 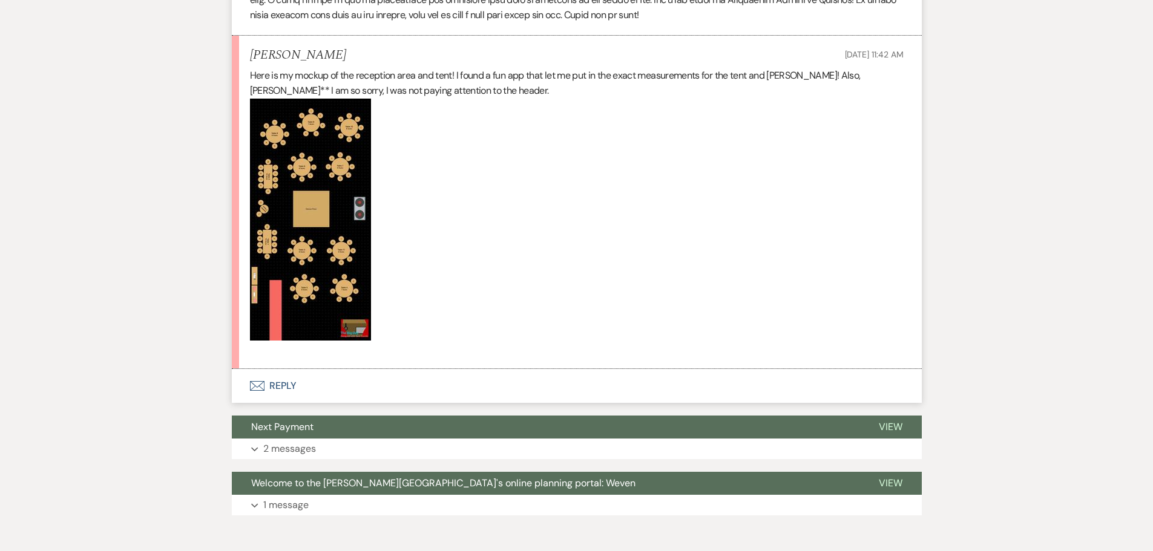 I want to click on button: 1 message, so click(x=577, y=505).